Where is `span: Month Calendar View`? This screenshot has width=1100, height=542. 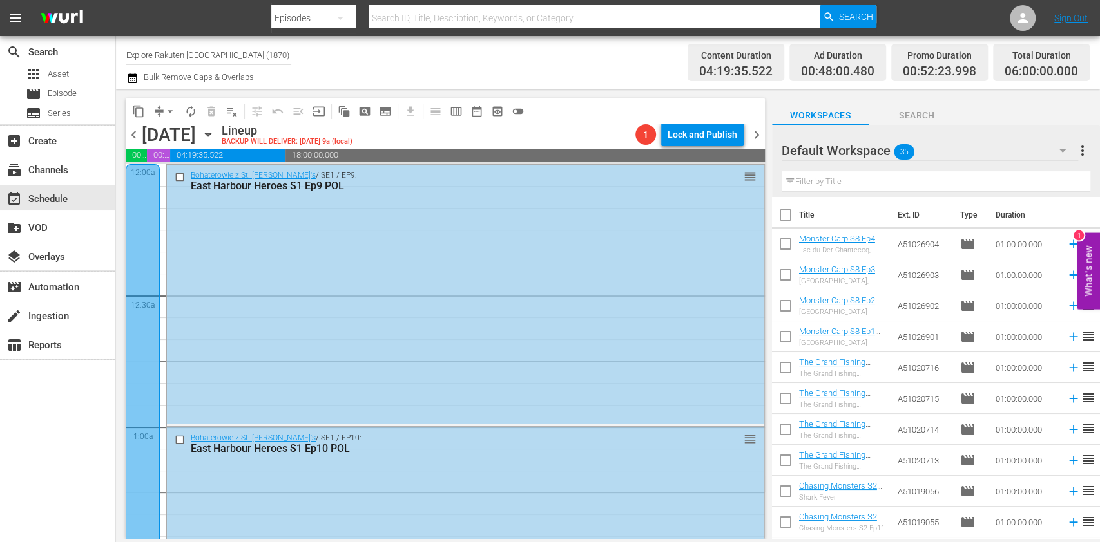 span: Month Calendar View is located at coordinates (477, 111).